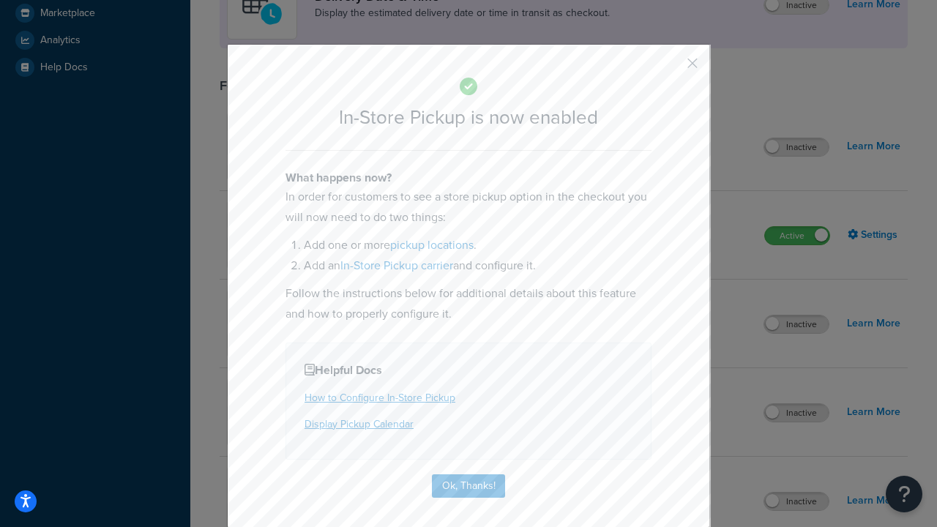 Image resolution: width=937 pixels, height=527 pixels. I want to click on h4: What happens now?, so click(469, 178).